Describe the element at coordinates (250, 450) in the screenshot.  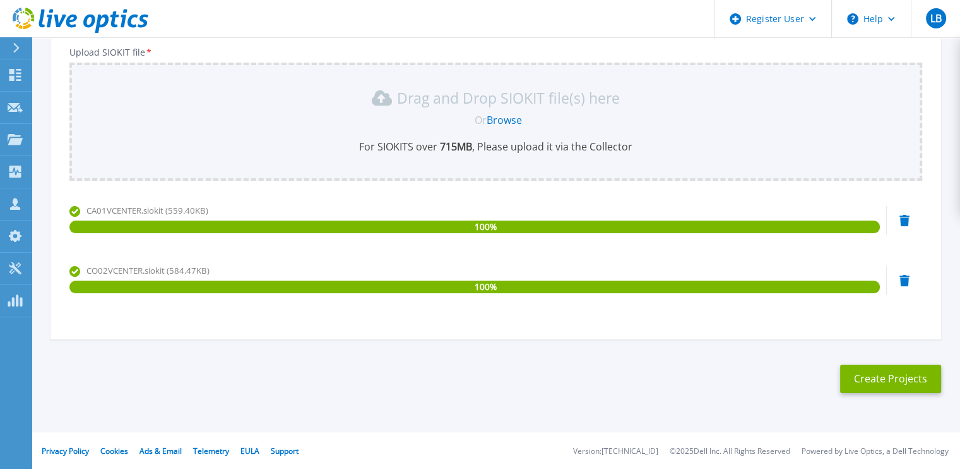
I see `a: EULA` at that location.